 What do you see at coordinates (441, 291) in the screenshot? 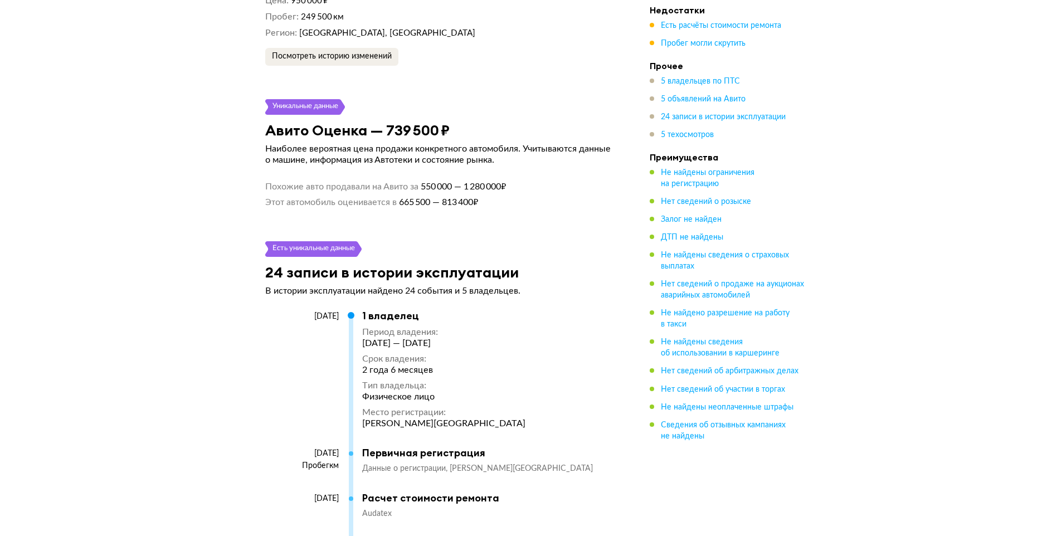
I see `p: В истории эксплуатации найдено 24 события и 5 владельцев.` at bounding box center [441, 291].